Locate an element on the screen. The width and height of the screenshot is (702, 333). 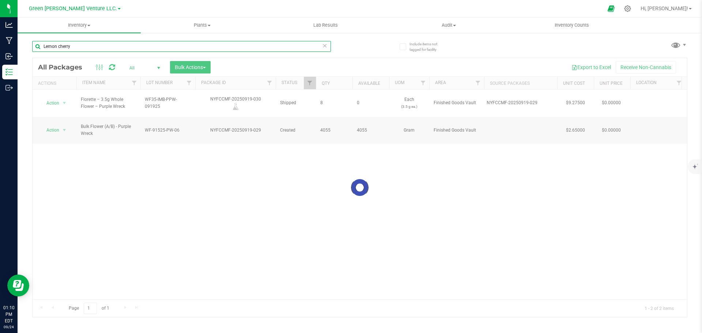
inline-svg: Outbound is located at coordinates (9, 88).